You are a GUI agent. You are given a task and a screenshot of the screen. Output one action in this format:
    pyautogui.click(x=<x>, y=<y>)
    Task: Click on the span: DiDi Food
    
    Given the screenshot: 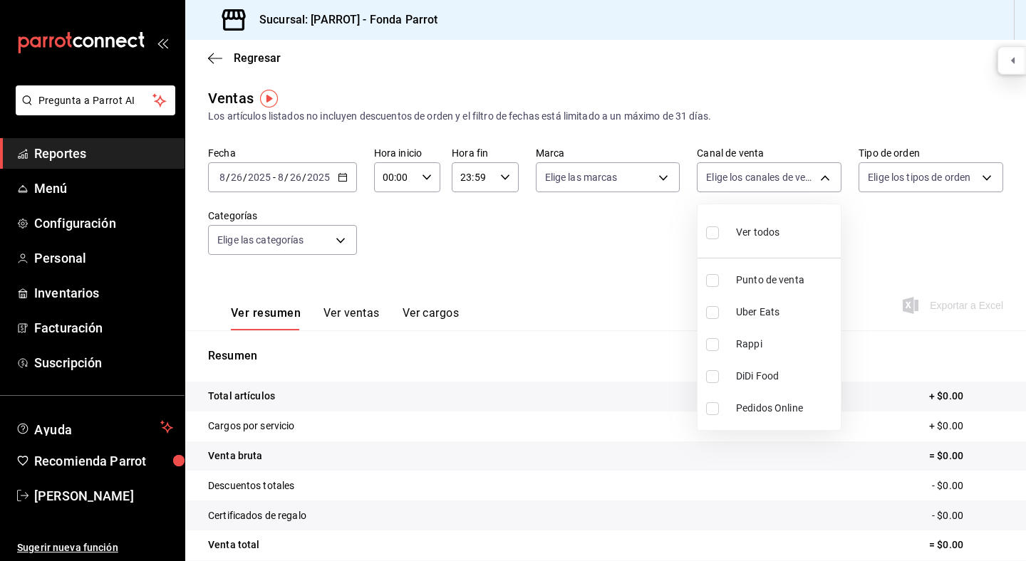 What is the action you would take?
    pyautogui.click(x=785, y=376)
    